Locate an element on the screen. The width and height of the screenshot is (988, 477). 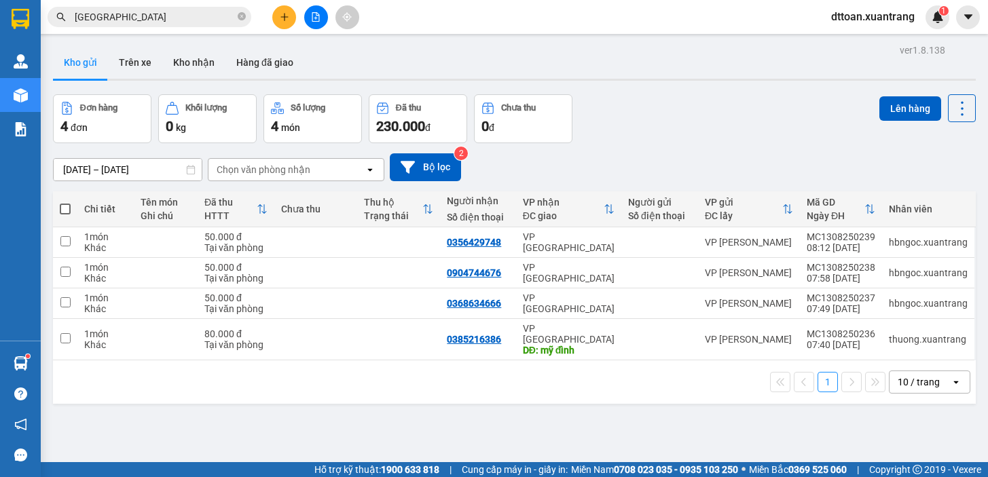
span: caret-down is located at coordinates (968, 17).